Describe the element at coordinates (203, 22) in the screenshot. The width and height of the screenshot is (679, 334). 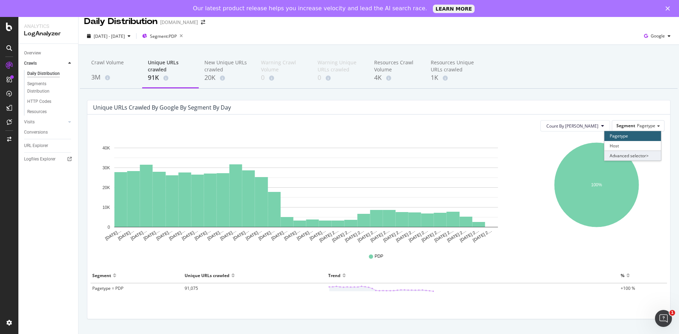
I see `div: arrow-right-arrow-left` at that location.